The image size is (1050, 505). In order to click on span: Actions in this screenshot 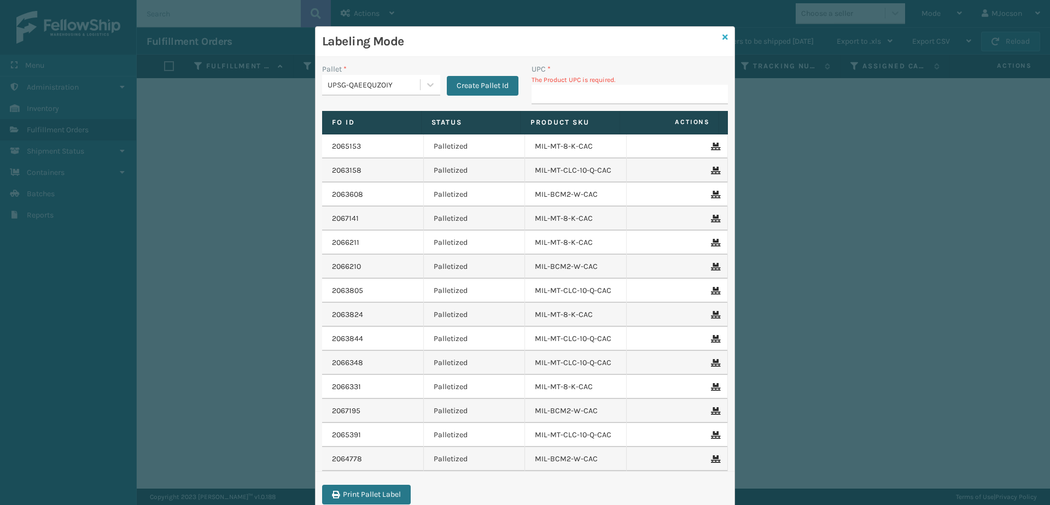, I will do `click(670, 122)`.